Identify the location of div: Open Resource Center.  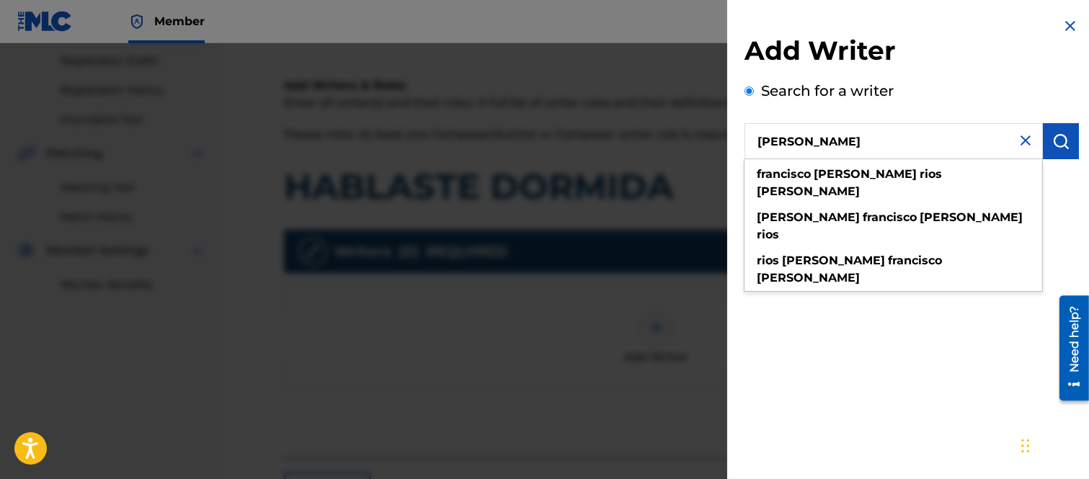
(25, 58).